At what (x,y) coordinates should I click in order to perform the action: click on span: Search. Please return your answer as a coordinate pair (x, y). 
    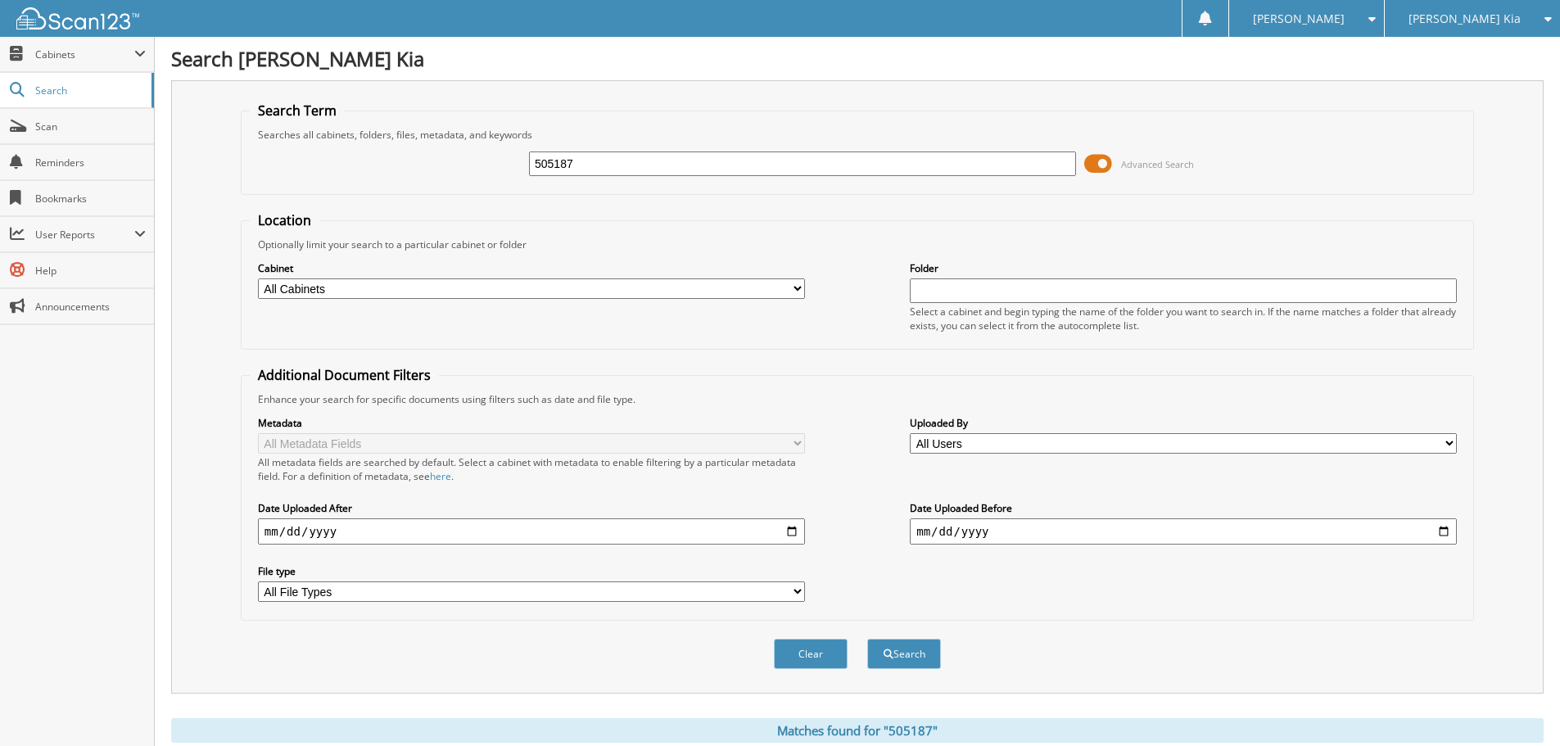
    Looking at the image, I should click on (89, 90).